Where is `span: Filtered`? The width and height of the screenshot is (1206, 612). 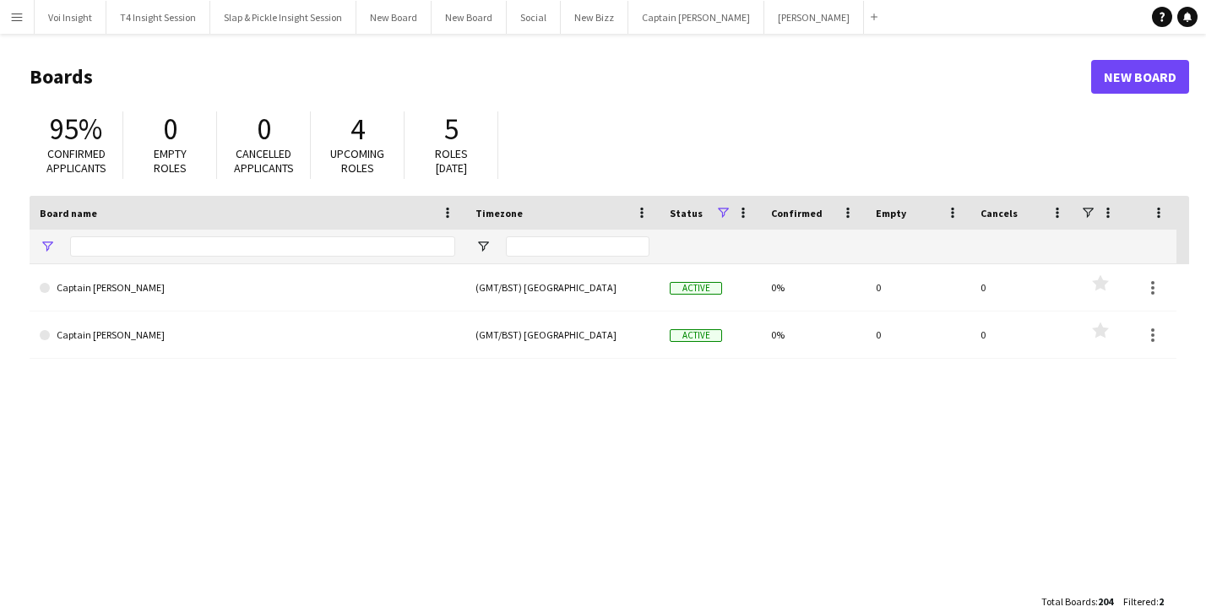 span: Filtered is located at coordinates (1139, 601).